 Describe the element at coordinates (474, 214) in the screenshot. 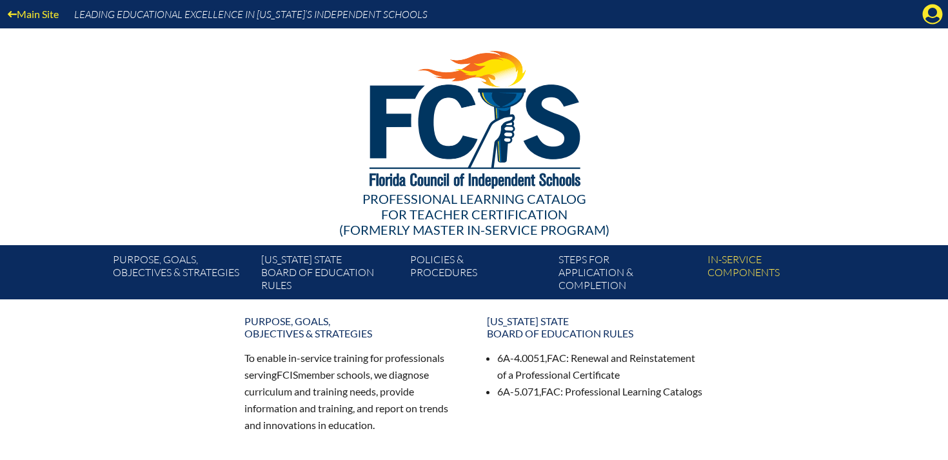

I see `div: Professional Learning Catalog (formerly Master In-service Program)` at that location.